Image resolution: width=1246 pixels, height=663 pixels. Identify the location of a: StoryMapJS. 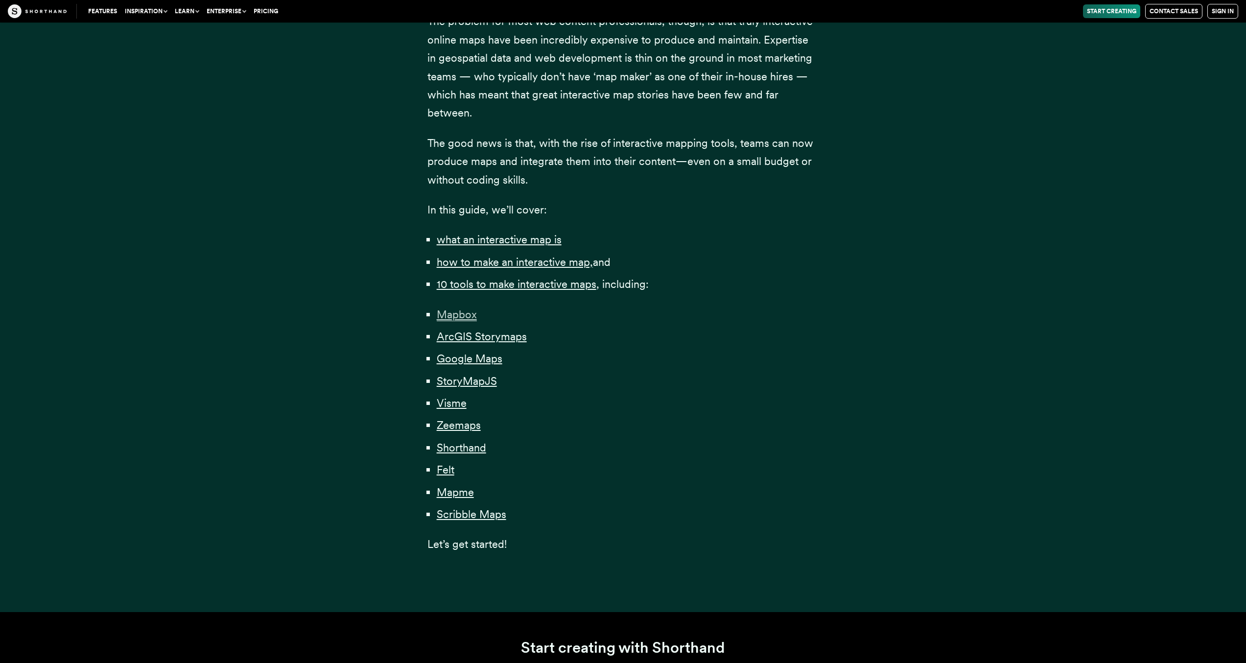
(467, 381).